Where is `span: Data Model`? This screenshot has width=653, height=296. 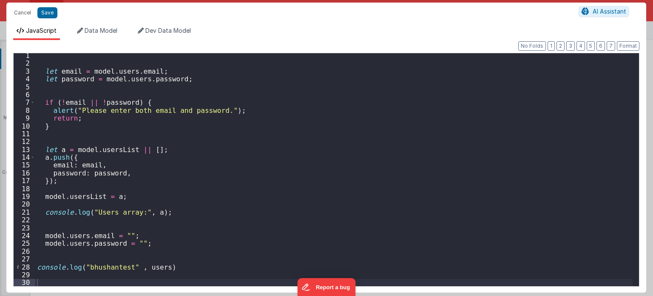 span: Data Model is located at coordinates (101, 30).